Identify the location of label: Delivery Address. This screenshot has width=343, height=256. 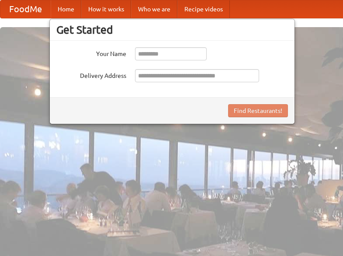
(91, 74).